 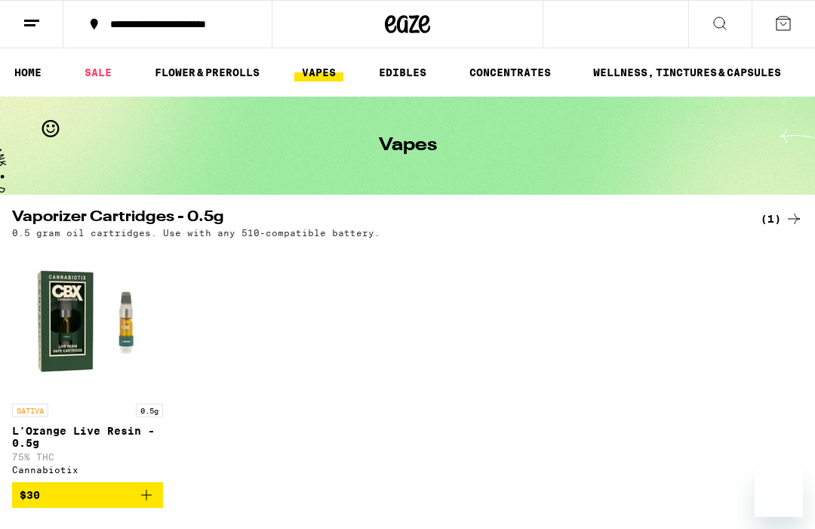 What do you see at coordinates (88, 457) in the screenshot?
I see `p: 75% THC` at bounding box center [88, 457].